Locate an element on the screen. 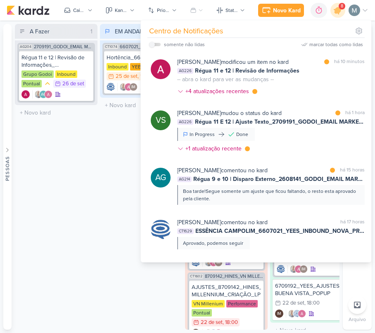 The height and width of the screenshot is (333, 375). img: kardz.app is located at coordinates (28, 10).